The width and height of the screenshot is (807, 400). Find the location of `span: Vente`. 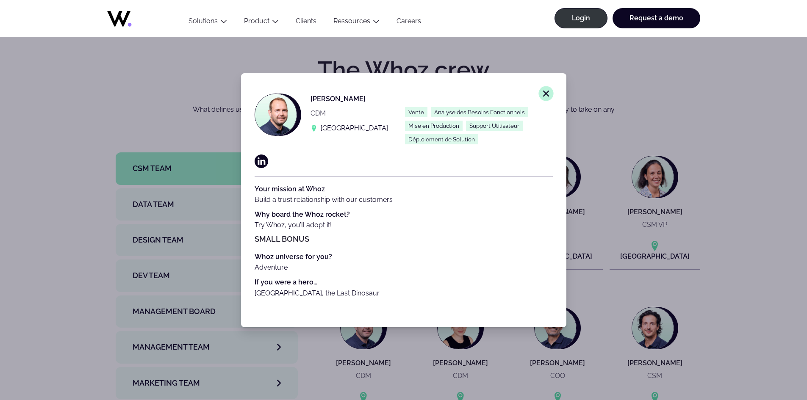

span: Vente is located at coordinates (416, 112).